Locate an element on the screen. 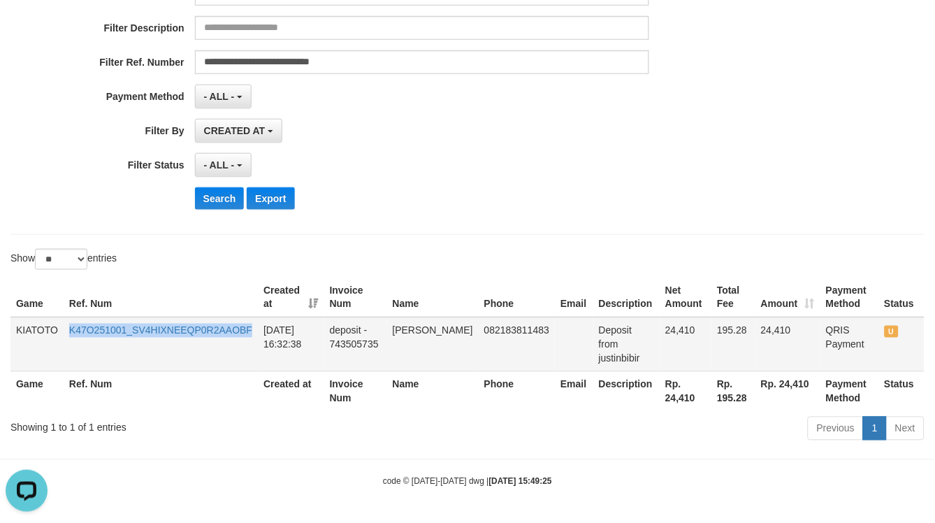 This screenshot has height=523, width=935. th: Created at is located at coordinates (291, 391).